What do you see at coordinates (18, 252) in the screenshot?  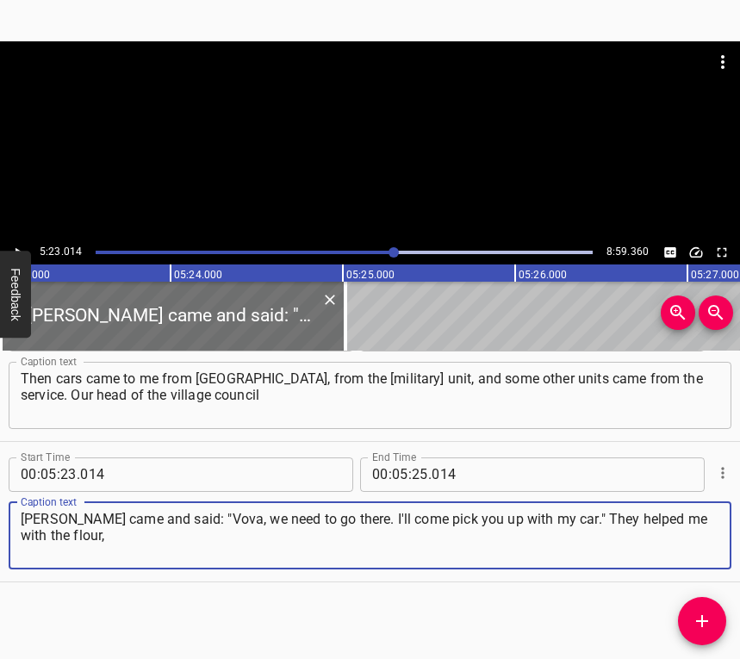 I see `button: Play/Pause` at bounding box center [18, 252].